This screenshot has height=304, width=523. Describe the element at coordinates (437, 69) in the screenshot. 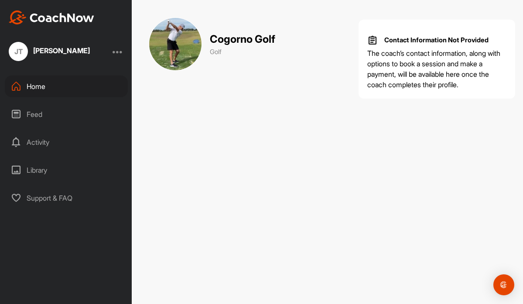

I see `p: The coach’s contact information, along with options to book a session and make a payment, will be...` at that location.